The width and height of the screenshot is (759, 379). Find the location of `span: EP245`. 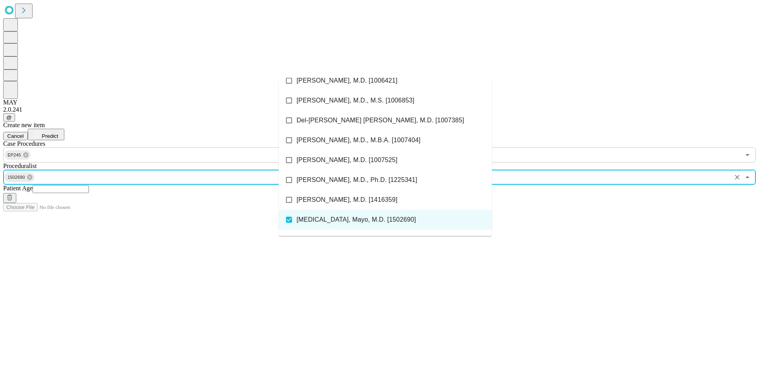

span: EP245 is located at coordinates (14, 155).